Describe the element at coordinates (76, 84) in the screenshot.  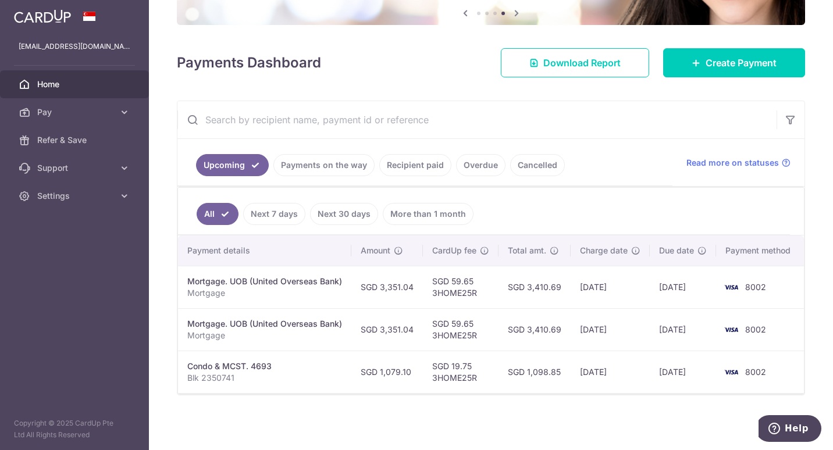
I see `span: Home` at that location.